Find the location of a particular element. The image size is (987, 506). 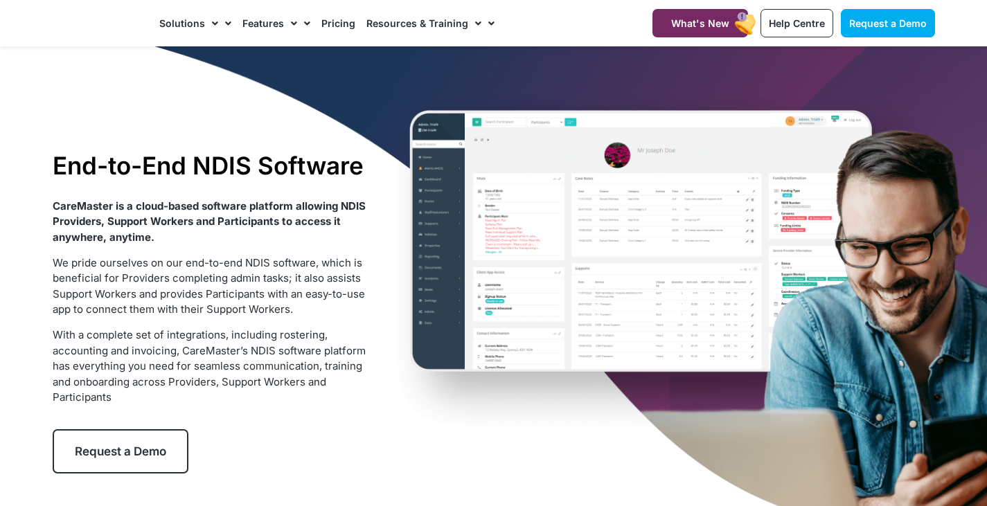

strong: CareMaster is a cloud-based software platform allowing NDIS Providers, Support Workers and Partic... is located at coordinates (209, 222).